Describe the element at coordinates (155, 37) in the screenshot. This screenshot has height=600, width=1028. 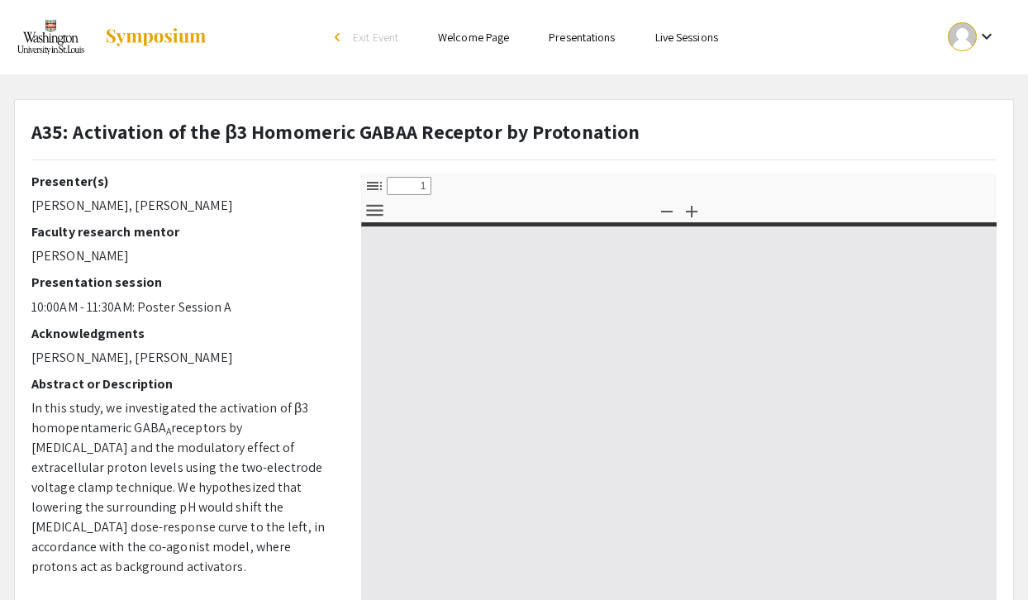
I see `img: Symposium by ForagerOne` at that location.